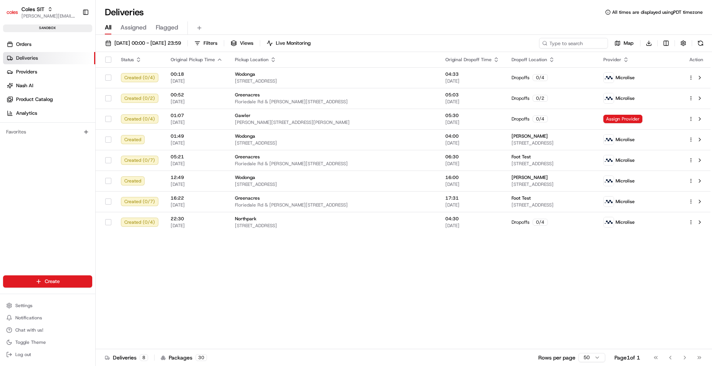 This screenshot has height=366, width=712. I want to click on a: Analytics, so click(49, 113).